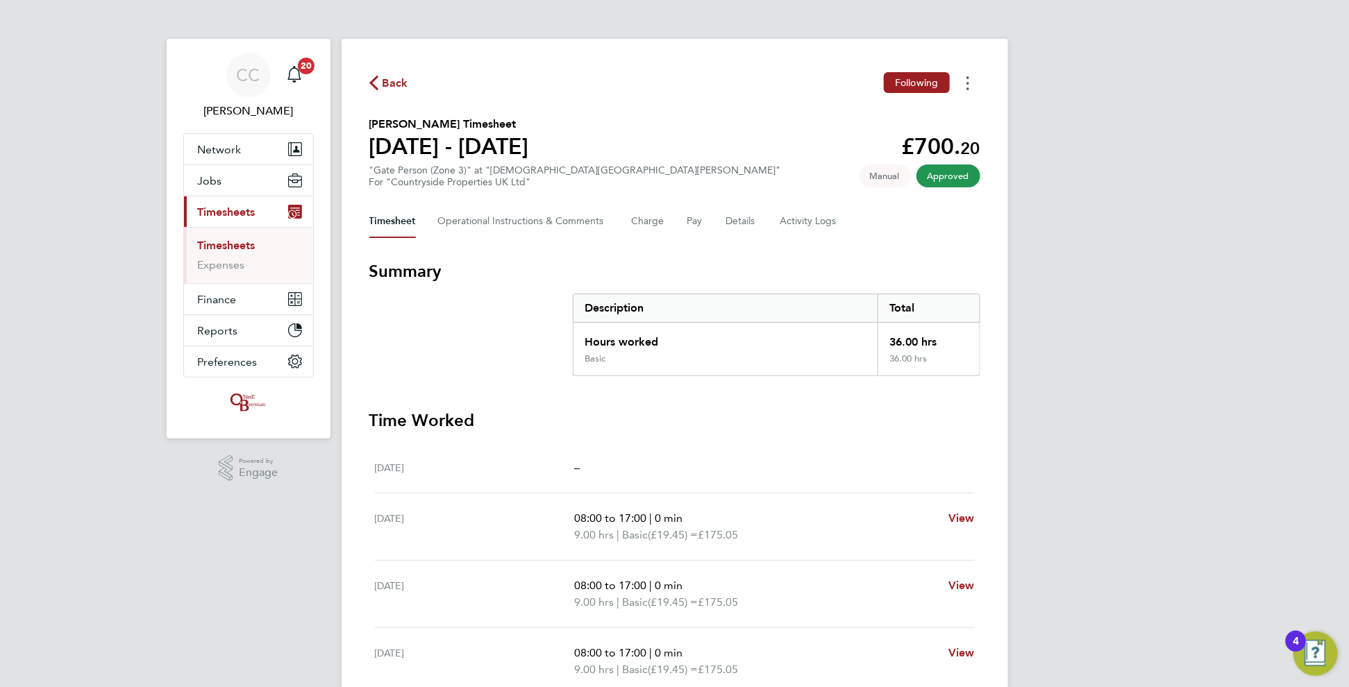  Describe the element at coordinates (222, 265) in the screenshot. I see `a: Expenses` at that location.